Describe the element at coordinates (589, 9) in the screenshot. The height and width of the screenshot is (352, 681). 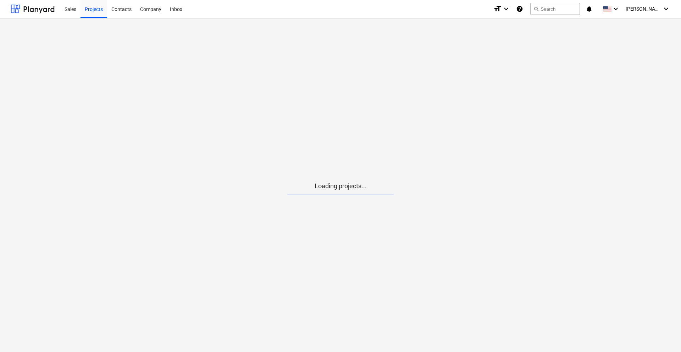
I see `i: notifications` at that location.